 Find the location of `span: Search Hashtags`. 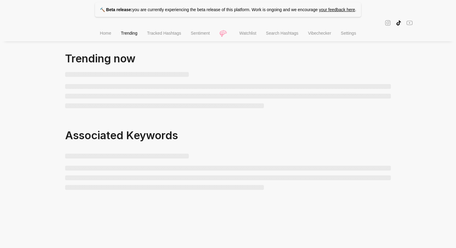

span: Search Hashtags is located at coordinates (282, 33).